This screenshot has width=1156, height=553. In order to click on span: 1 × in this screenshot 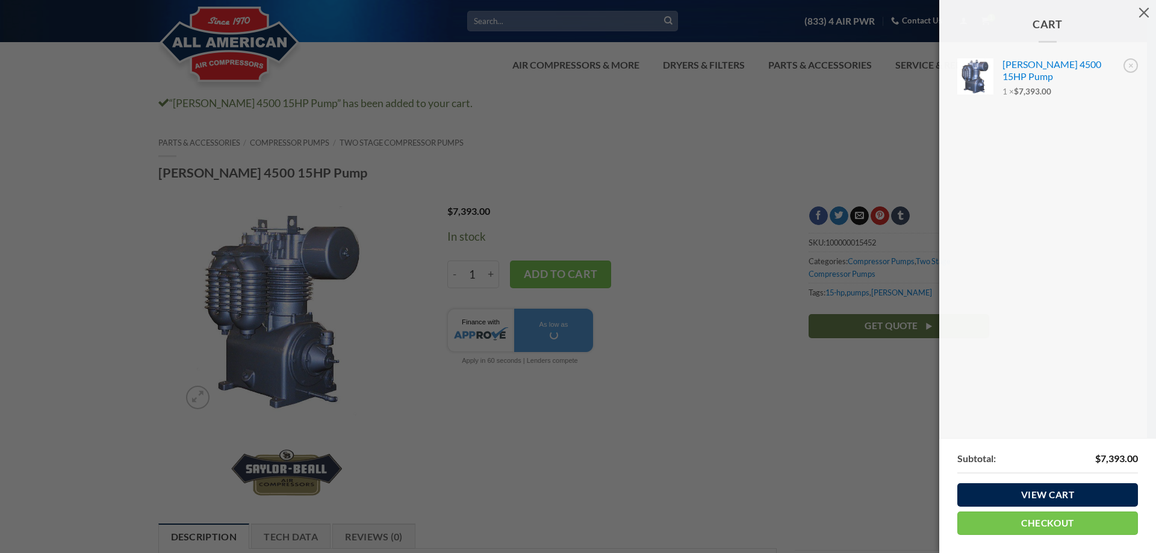, I will do `click(1027, 92)`.